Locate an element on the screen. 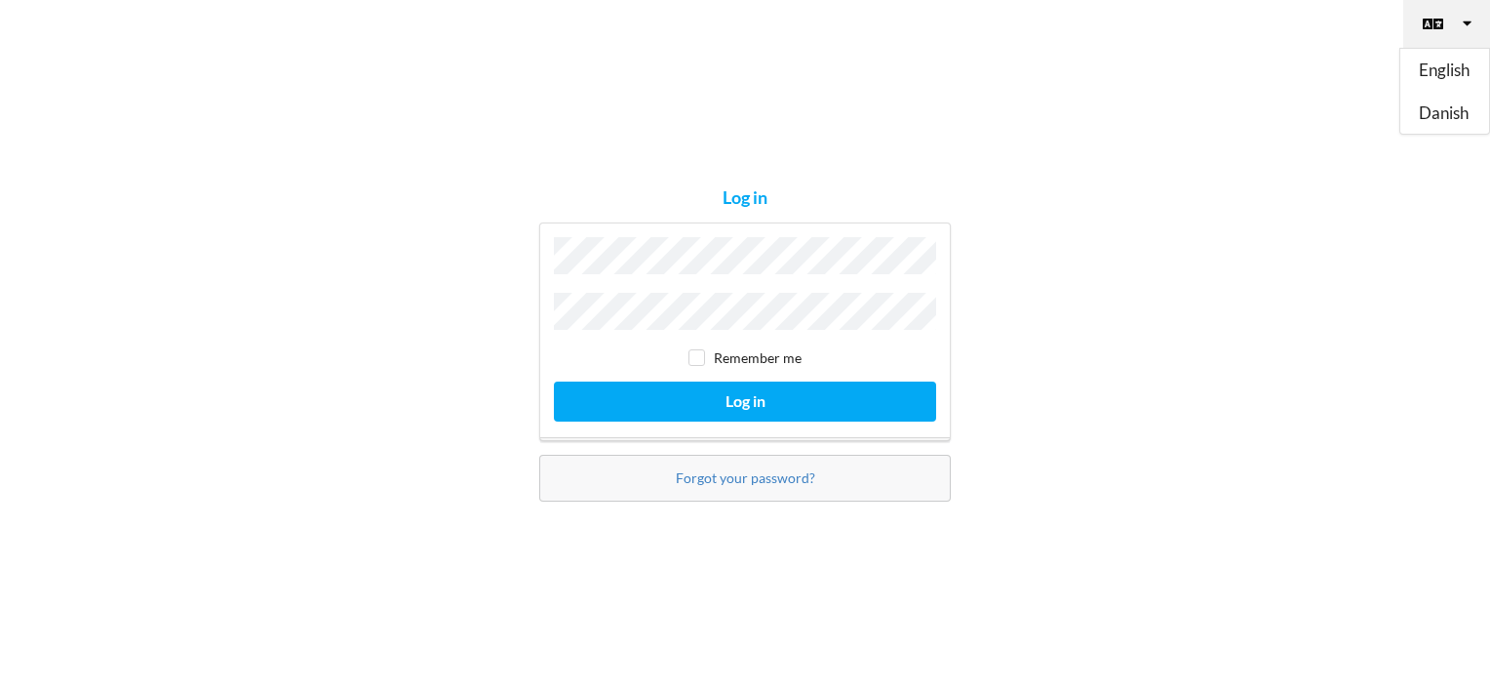  div: Log in is located at coordinates (745, 197).